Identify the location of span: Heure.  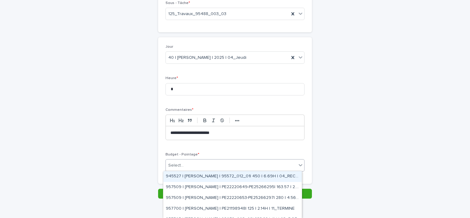
(172, 78).